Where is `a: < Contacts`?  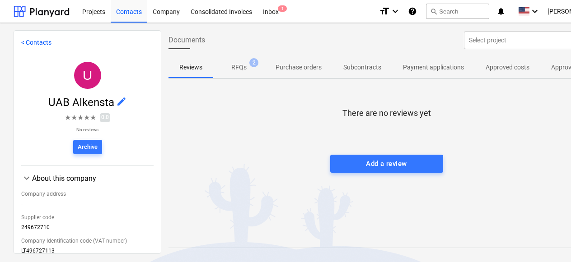 a: < Contacts is located at coordinates (36, 42).